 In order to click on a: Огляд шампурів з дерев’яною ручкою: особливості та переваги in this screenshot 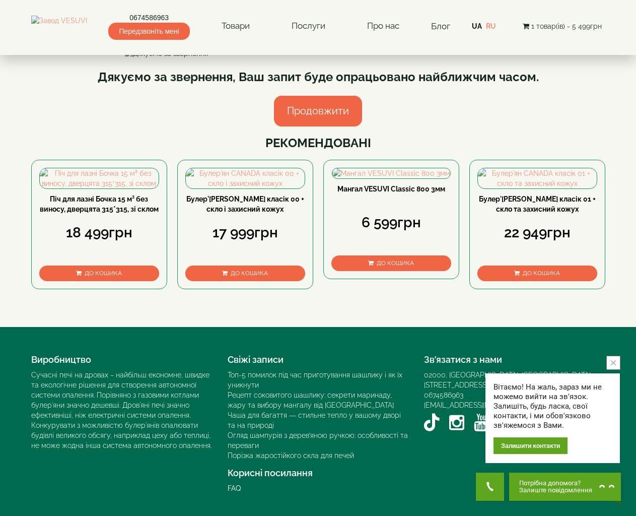, I will do `click(318, 440)`.